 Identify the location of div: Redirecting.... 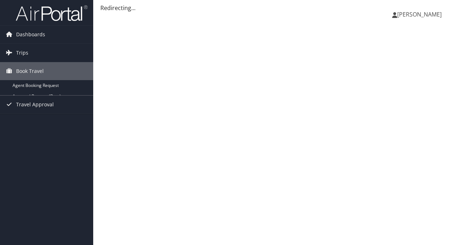
(275, 8).